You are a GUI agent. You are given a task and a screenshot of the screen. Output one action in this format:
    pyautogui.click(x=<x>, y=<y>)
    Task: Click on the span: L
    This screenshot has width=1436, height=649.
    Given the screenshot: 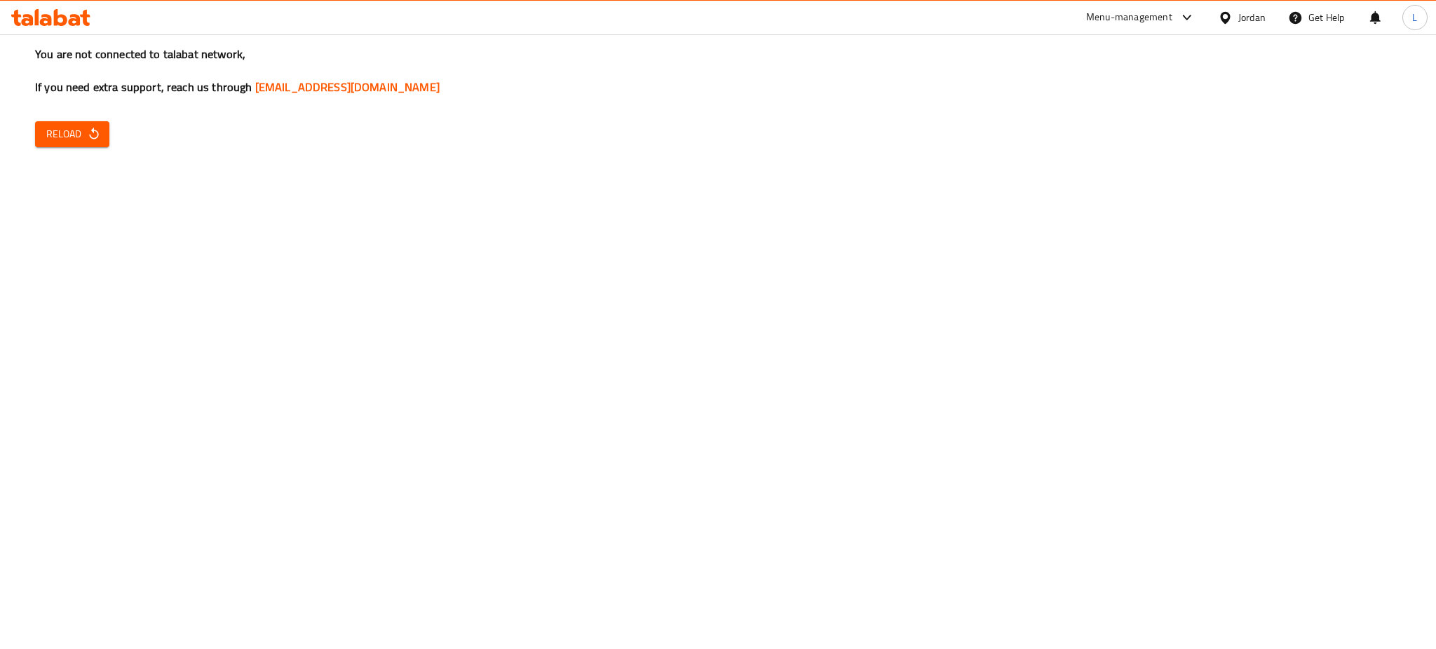 What is the action you would take?
    pyautogui.click(x=1414, y=18)
    